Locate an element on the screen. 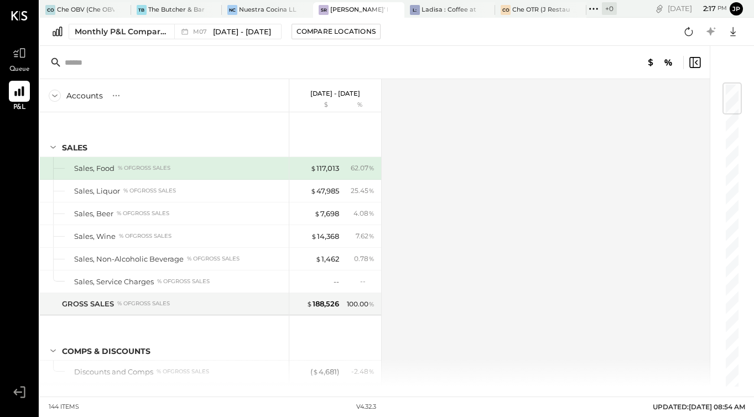 The height and width of the screenshot is (417, 754). div: Ladisa : Coffee at Lola's is located at coordinates (450, 10).